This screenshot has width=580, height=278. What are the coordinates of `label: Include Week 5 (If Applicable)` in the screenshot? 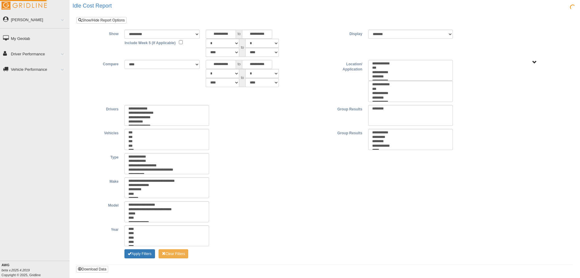 It's located at (150, 42).